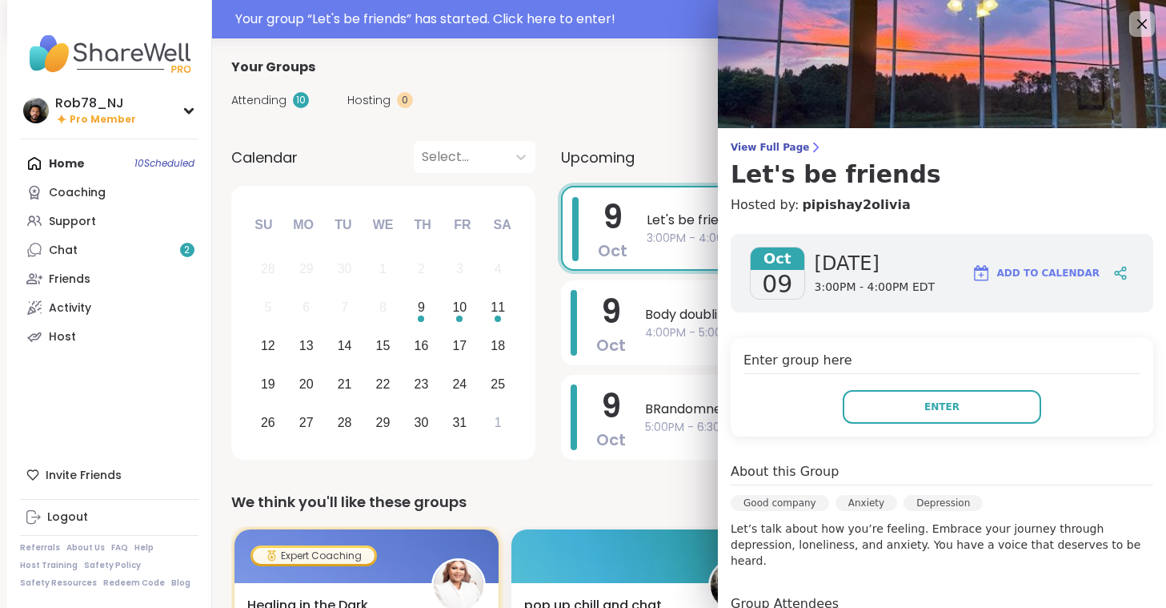 The width and height of the screenshot is (1166, 608). Describe the element at coordinates (982, 273) in the screenshot. I see `img: ShareWell Logomark` at that location.